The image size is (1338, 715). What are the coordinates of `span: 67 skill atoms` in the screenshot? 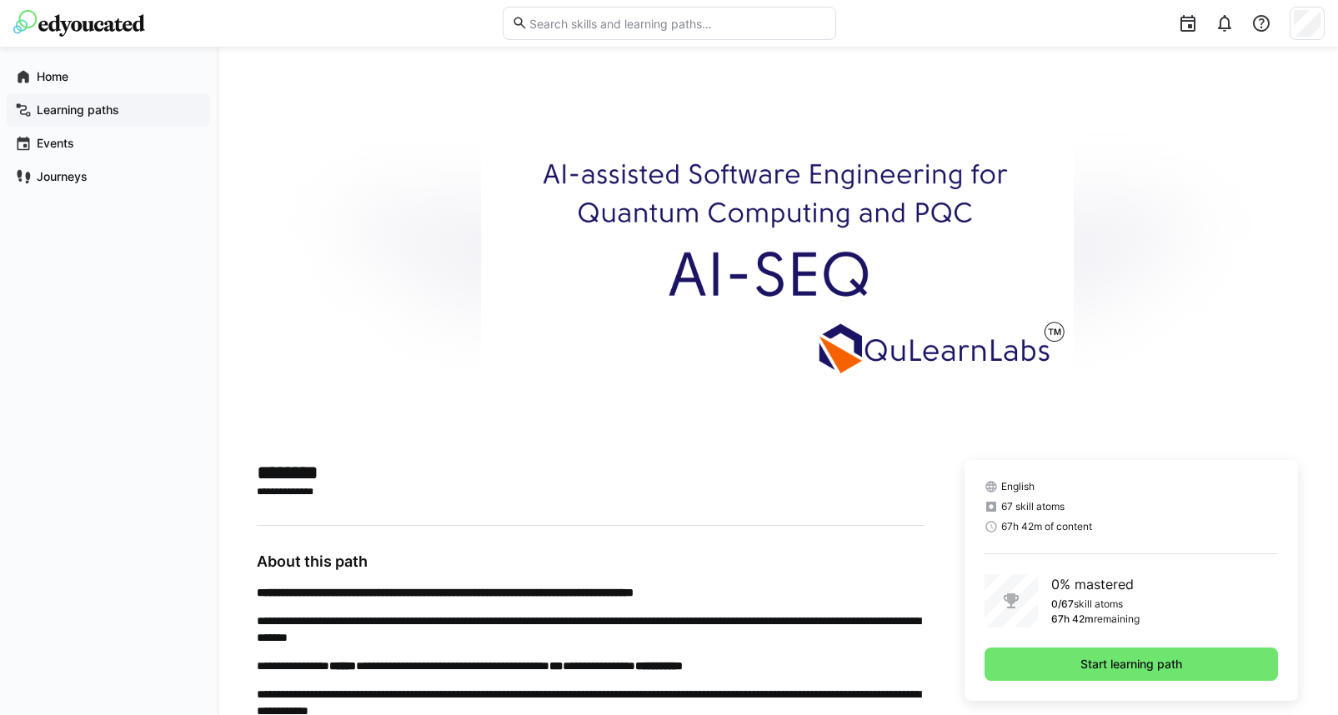 It's located at (1033, 507).